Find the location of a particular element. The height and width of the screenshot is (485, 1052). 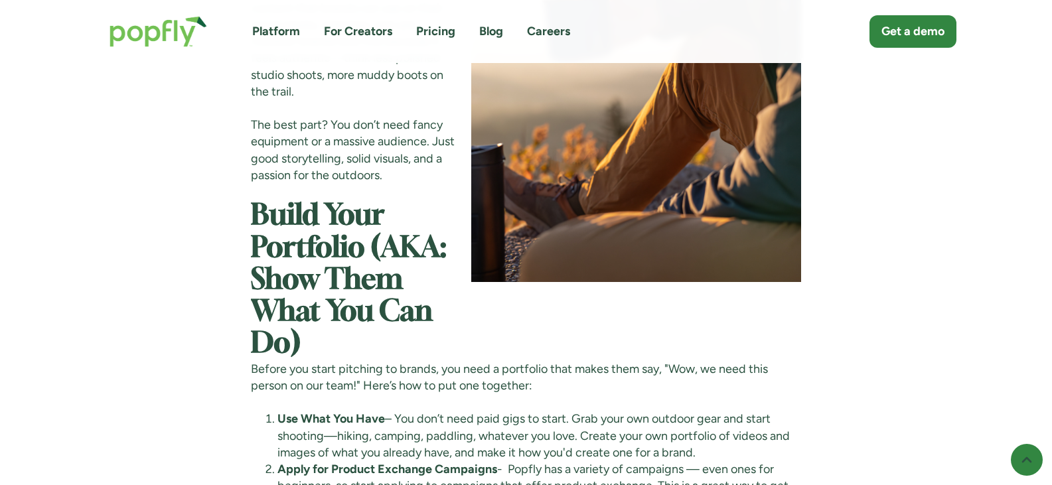

a: home is located at coordinates (158, 31).